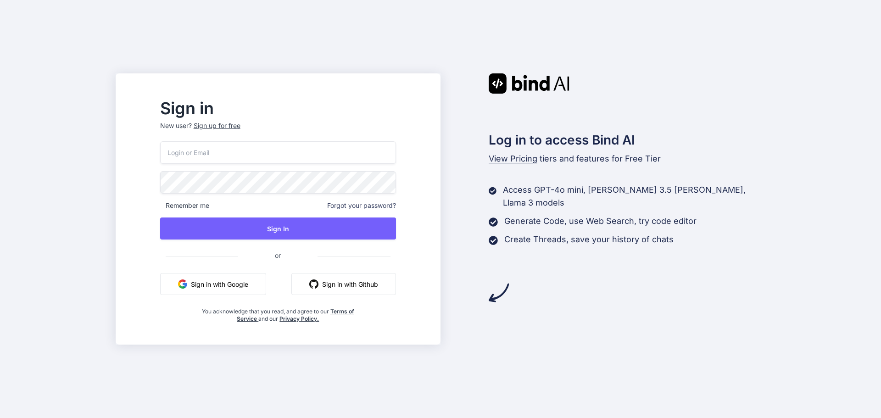 This screenshot has height=418, width=881. What do you see at coordinates (296, 315) in the screenshot?
I see `a: Terms of Service` at bounding box center [296, 315].